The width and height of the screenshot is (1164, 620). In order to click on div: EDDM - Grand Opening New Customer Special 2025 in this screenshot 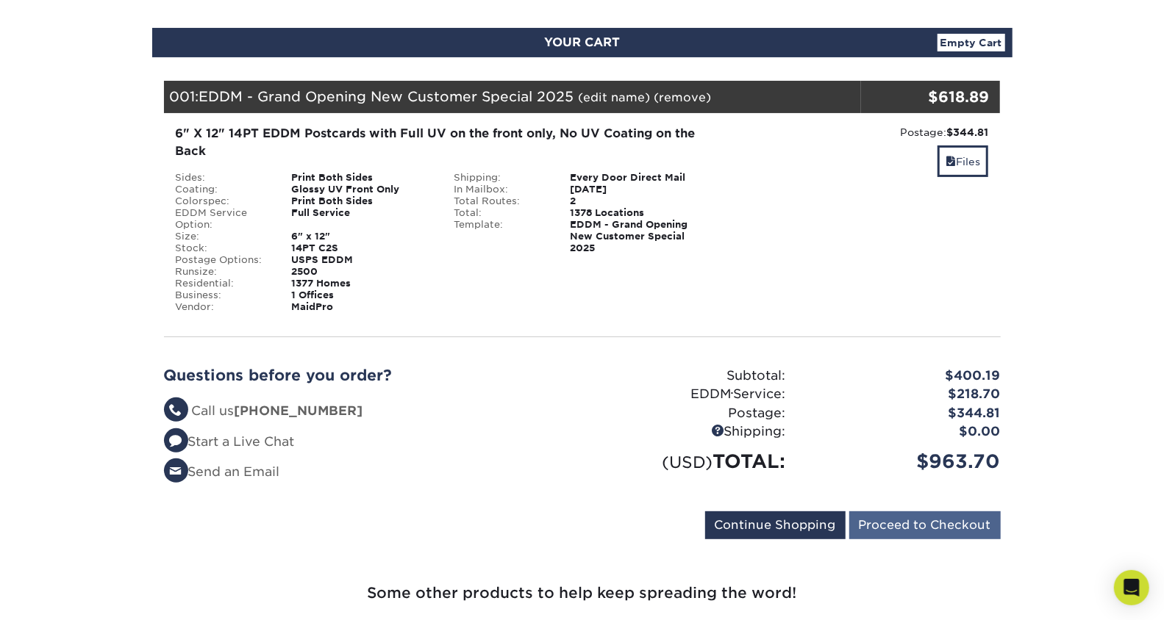, I will do `click(640, 237)`.